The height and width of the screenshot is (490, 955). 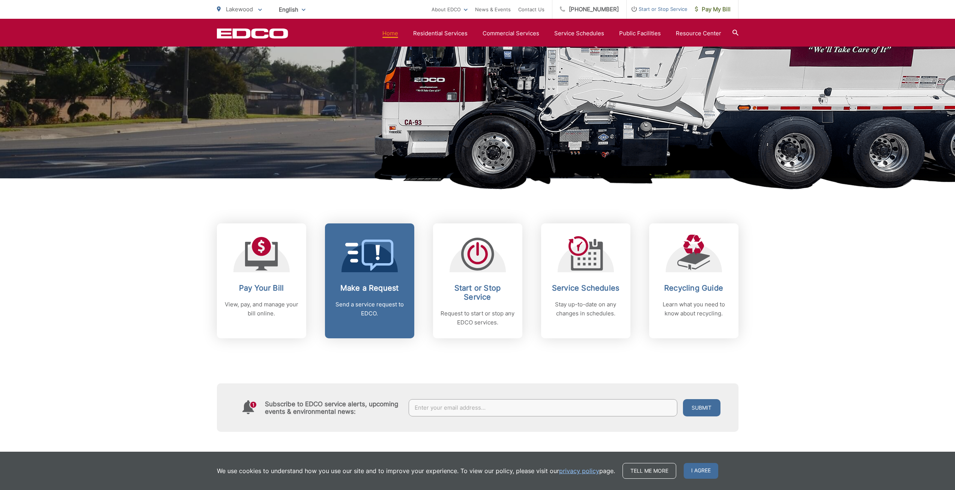 I want to click on p: We use cookies to understand how you use our site and to improve your experience. To view our pol..., so click(x=416, y=471).